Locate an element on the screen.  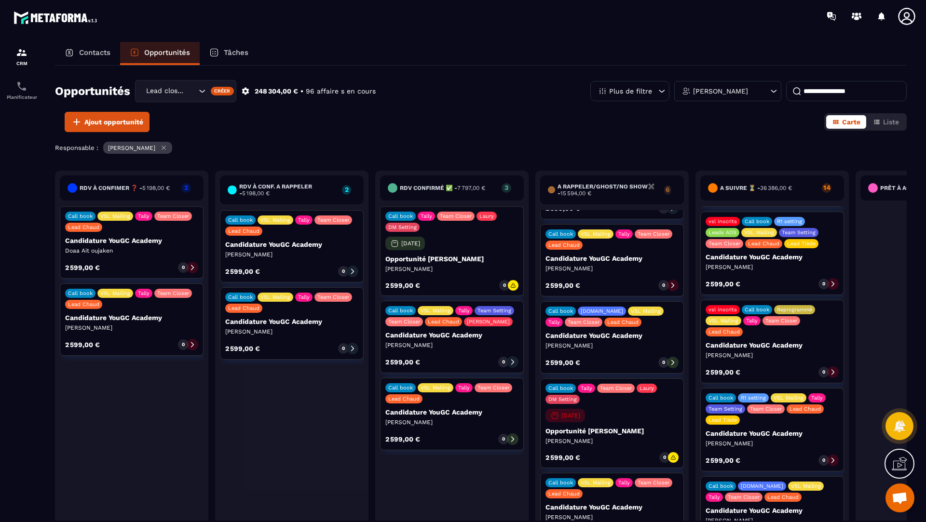
a: schedulerschedulerPlanificateur is located at coordinates (22, 90).